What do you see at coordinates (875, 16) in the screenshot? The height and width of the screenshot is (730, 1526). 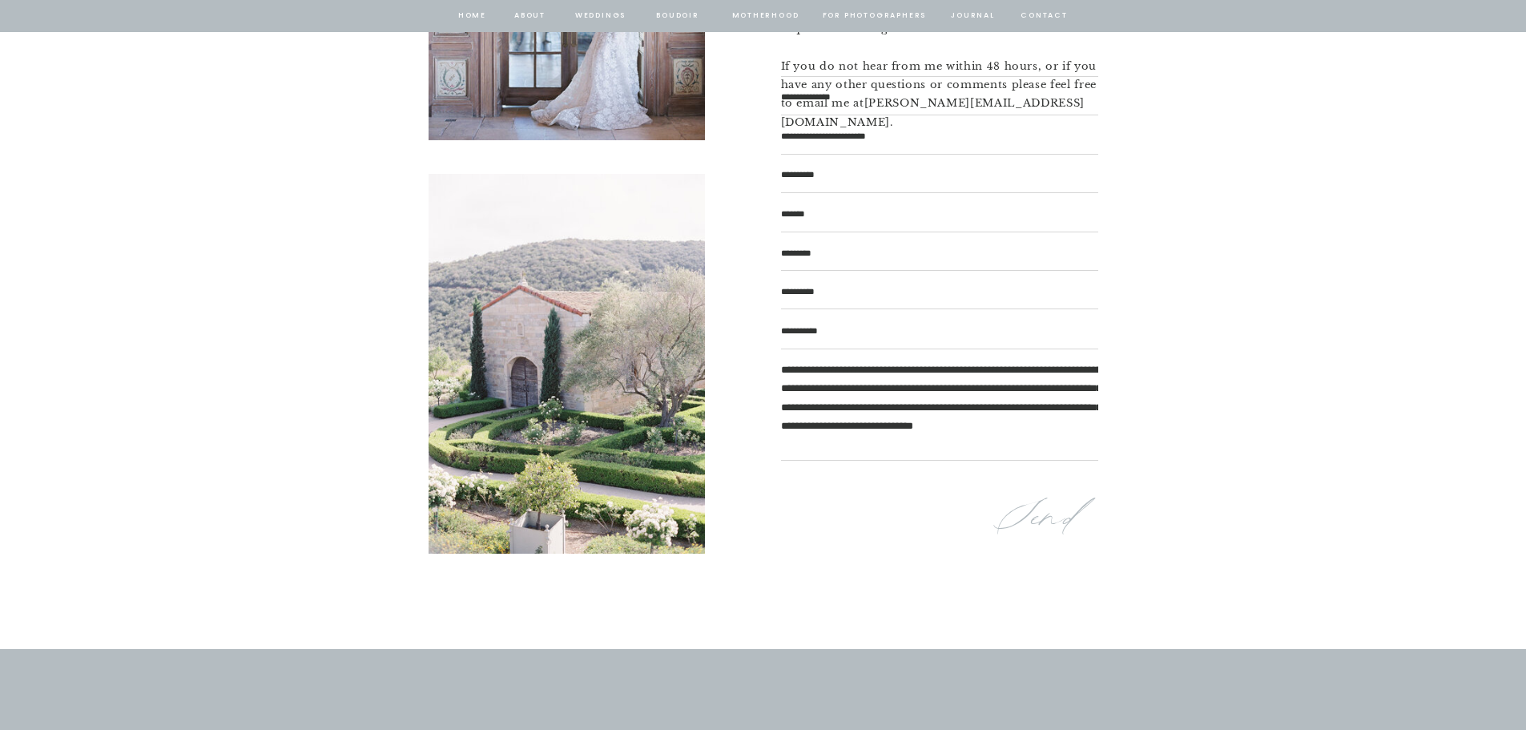 I see `nav: for photographers` at bounding box center [875, 16].